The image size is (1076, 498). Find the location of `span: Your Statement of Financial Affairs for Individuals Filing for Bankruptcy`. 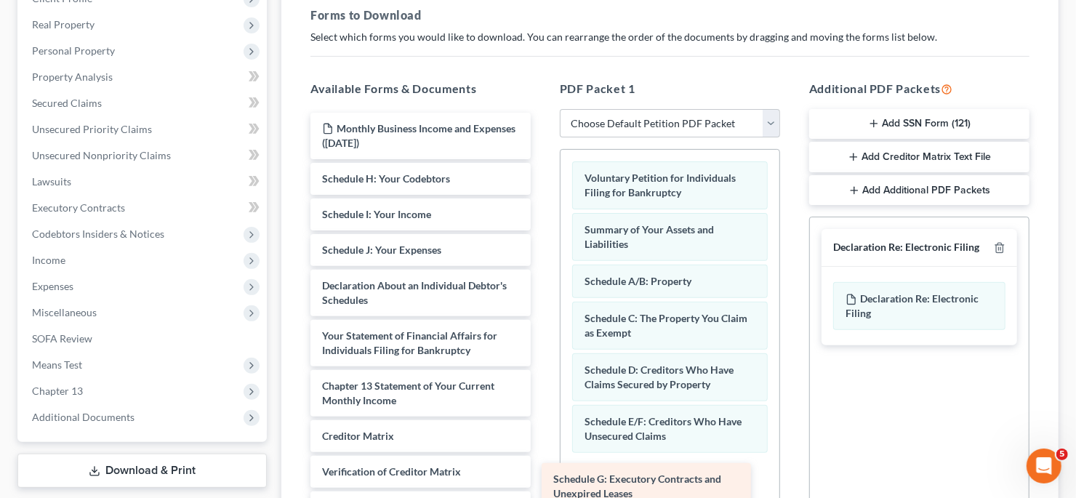

span: Your Statement of Financial Affairs for Individuals Filing for Bankruptcy is located at coordinates (409, 342).